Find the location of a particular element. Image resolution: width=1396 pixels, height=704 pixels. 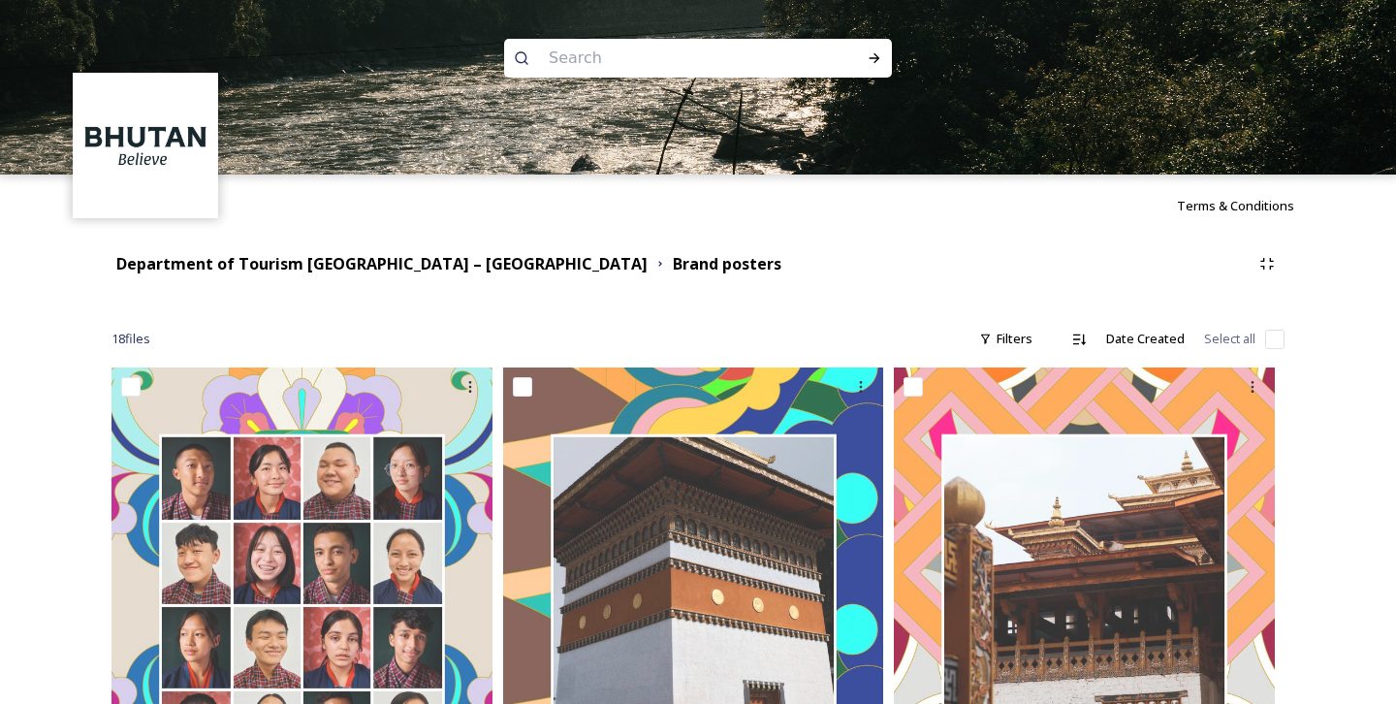

div: Filters is located at coordinates (1005, 338).